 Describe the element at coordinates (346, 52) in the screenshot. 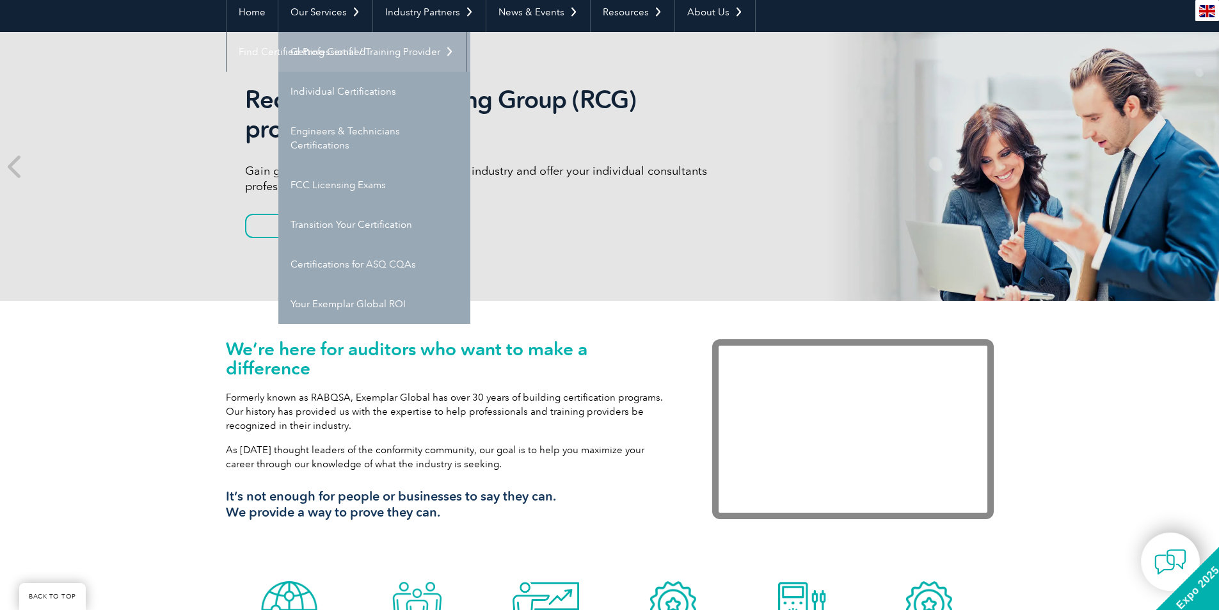

I see `a: Find Certified Professional / Training Provider` at that location.